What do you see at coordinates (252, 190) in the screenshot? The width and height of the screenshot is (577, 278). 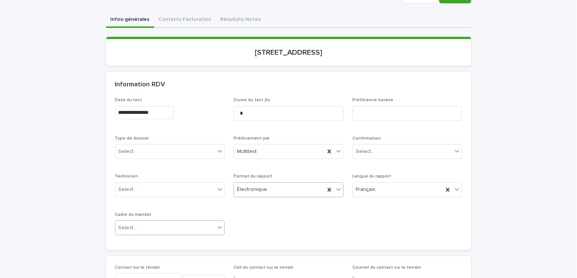 I see `span: Électronique` at bounding box center [252, 190].